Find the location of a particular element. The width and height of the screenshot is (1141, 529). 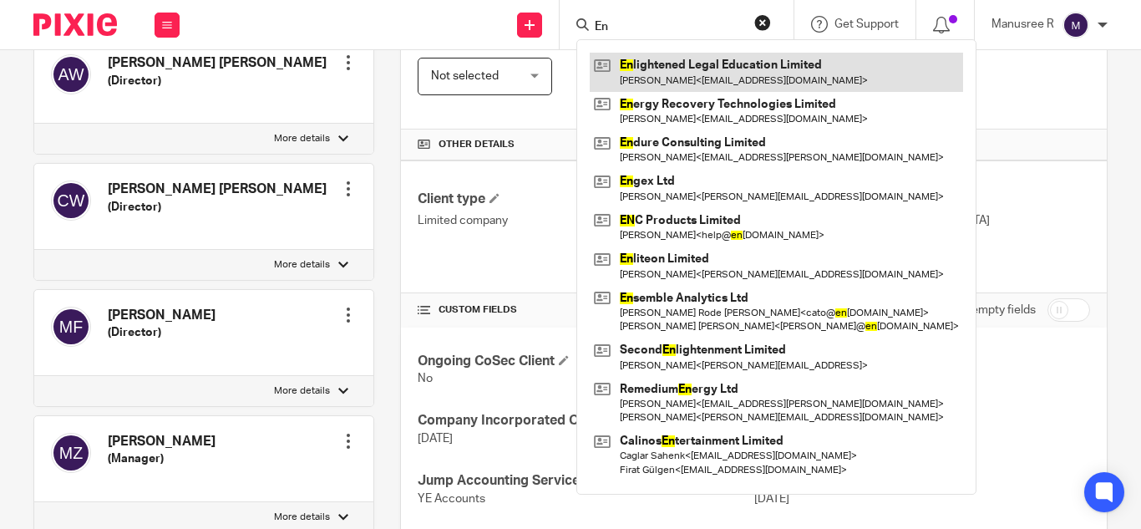

h4: Jump Accounting Service is located at coordinates (585, 480).